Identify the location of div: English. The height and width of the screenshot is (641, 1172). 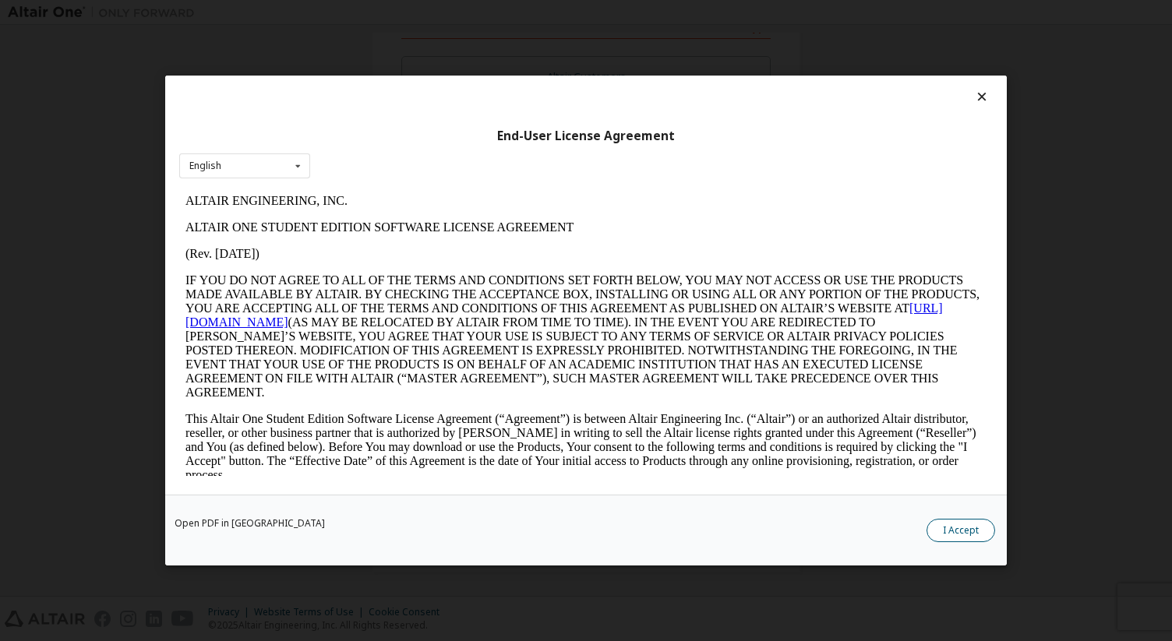
(205, 166).